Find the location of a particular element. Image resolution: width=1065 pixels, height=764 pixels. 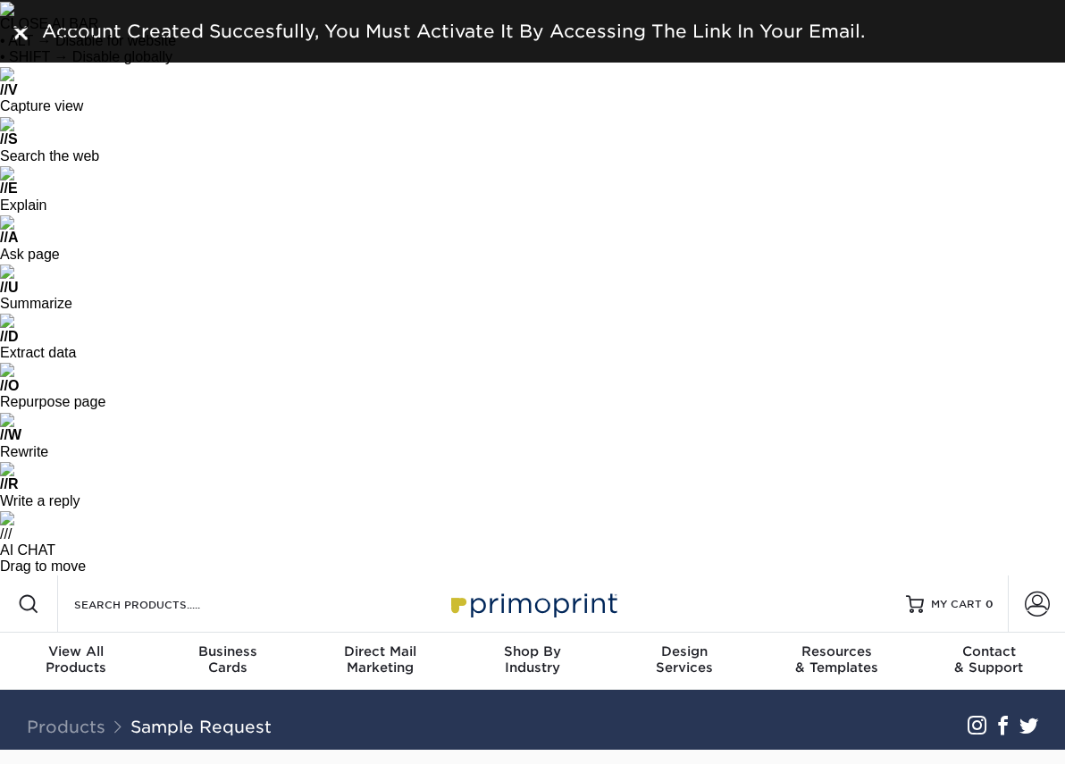

span: Contact is located at coordinates (989, 651).